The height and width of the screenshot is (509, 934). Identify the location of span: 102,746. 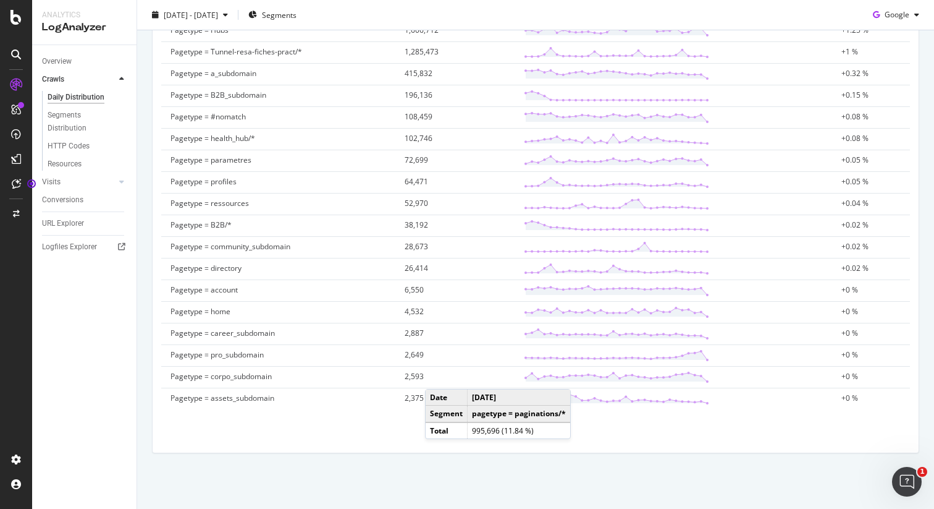
(418, 138).